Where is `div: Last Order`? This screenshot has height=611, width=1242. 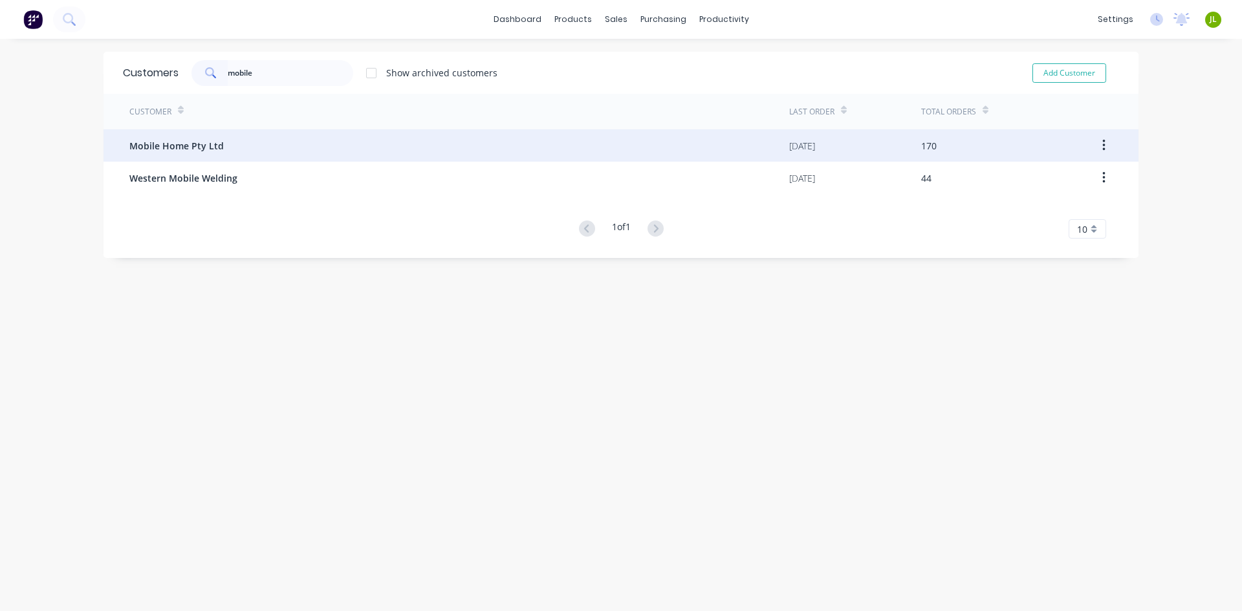 div: Last Order is located at coordinates (812, 112).